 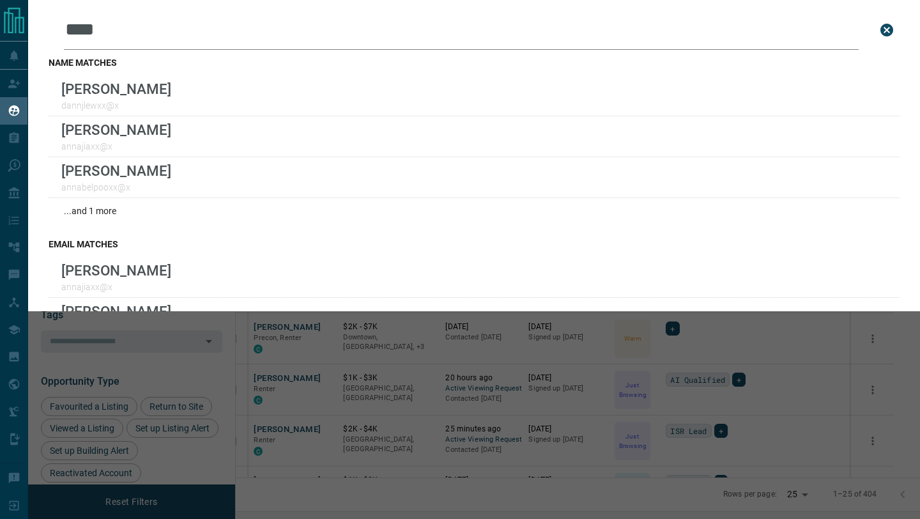 What do you see at coordinates (116, 187) in the screenshot?
I see `p: annabelpooxx@x` at bounding box center [116, 187].